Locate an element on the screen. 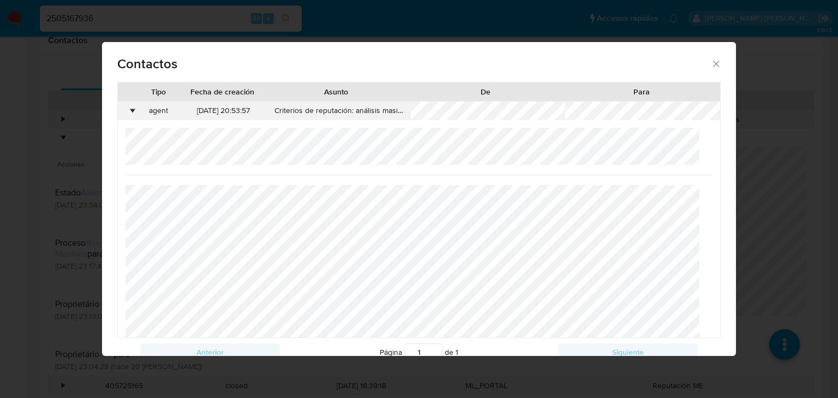  button: close is located at coordinates (716, 63).